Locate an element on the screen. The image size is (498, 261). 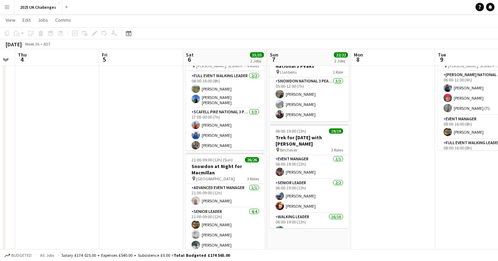
span: 06:00-19:00 (13h) is located at coordinates (291, 131).